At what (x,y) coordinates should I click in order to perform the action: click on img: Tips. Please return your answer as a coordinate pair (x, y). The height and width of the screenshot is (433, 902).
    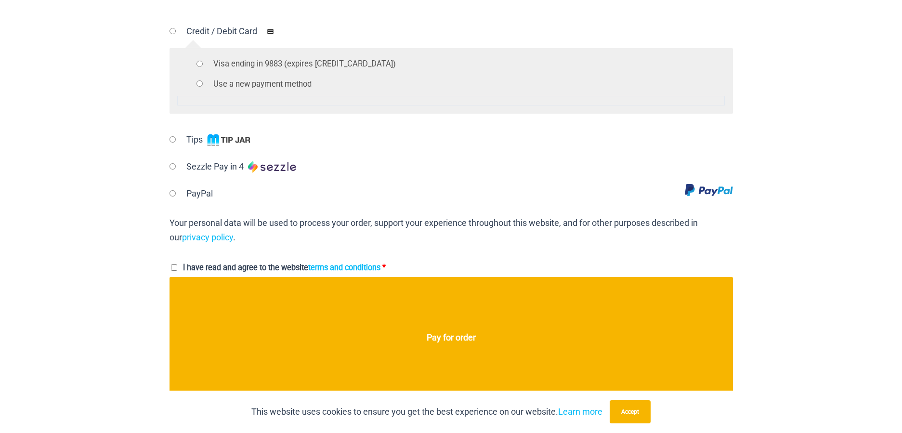
    Looking at the image, I should click on (230, 140).